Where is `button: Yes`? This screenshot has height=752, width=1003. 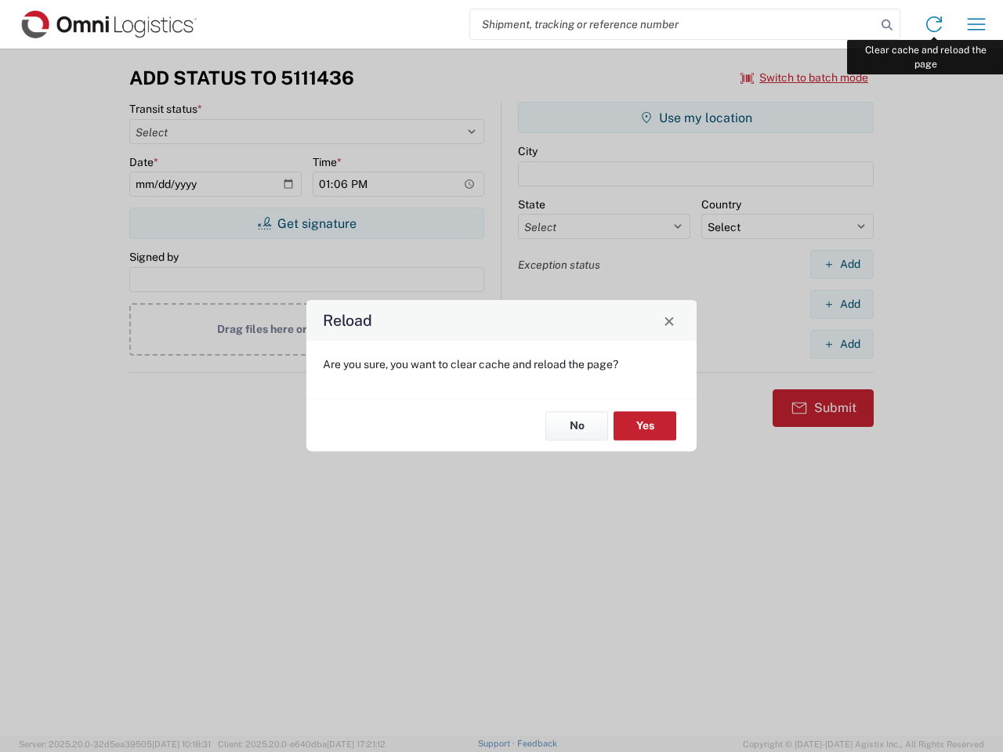
button: Yes is located at coordinates (645, 425).